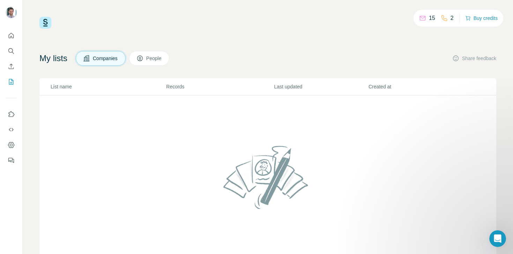 The height and width of the screenshot is (254, 513). Describe the element at coordinates (11, 13) in the screenshot. I see `img: Avatar` at that location.